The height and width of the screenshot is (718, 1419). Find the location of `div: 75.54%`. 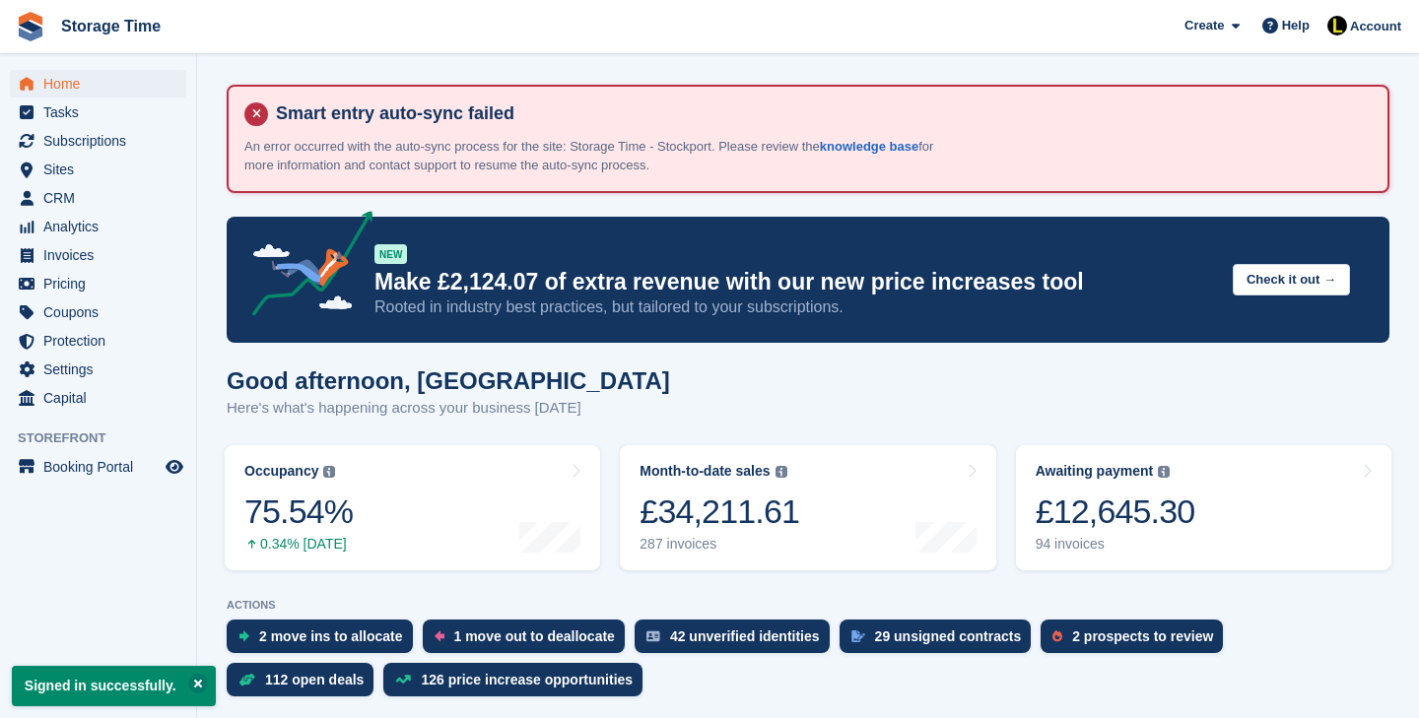

div: 75.54% is located at coordinates (298, 511).